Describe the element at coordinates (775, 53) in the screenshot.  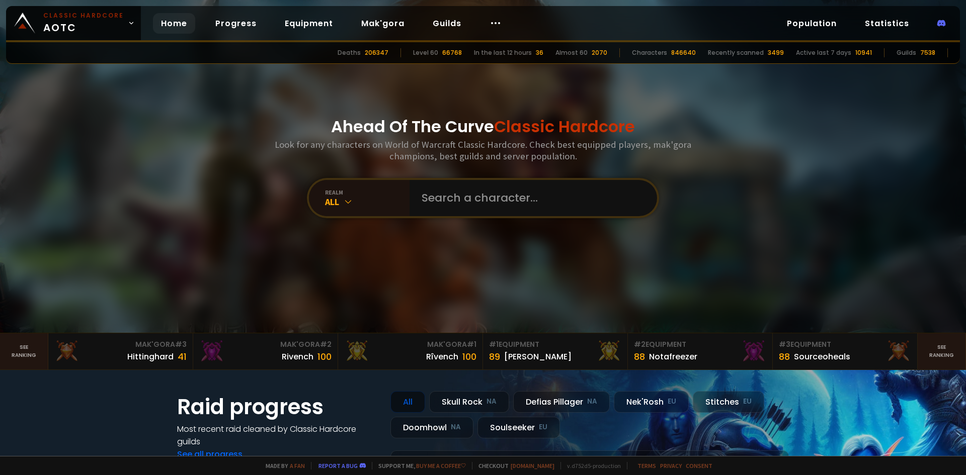
I see `div: 3499` at that location.